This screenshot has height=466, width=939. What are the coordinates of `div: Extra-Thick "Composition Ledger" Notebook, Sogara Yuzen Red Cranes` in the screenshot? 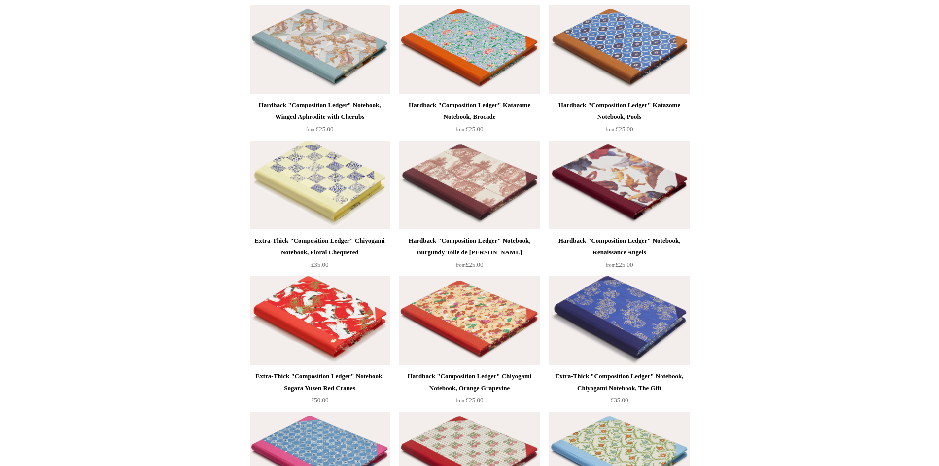 It's located at (320, 382).